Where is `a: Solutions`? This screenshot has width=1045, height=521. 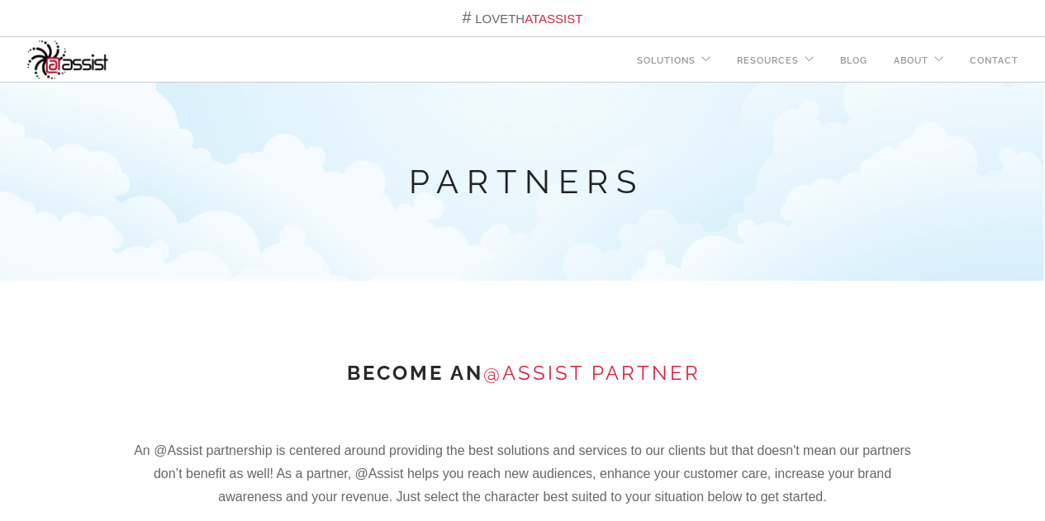
a: Solutions is located at coordinates (666, 61).